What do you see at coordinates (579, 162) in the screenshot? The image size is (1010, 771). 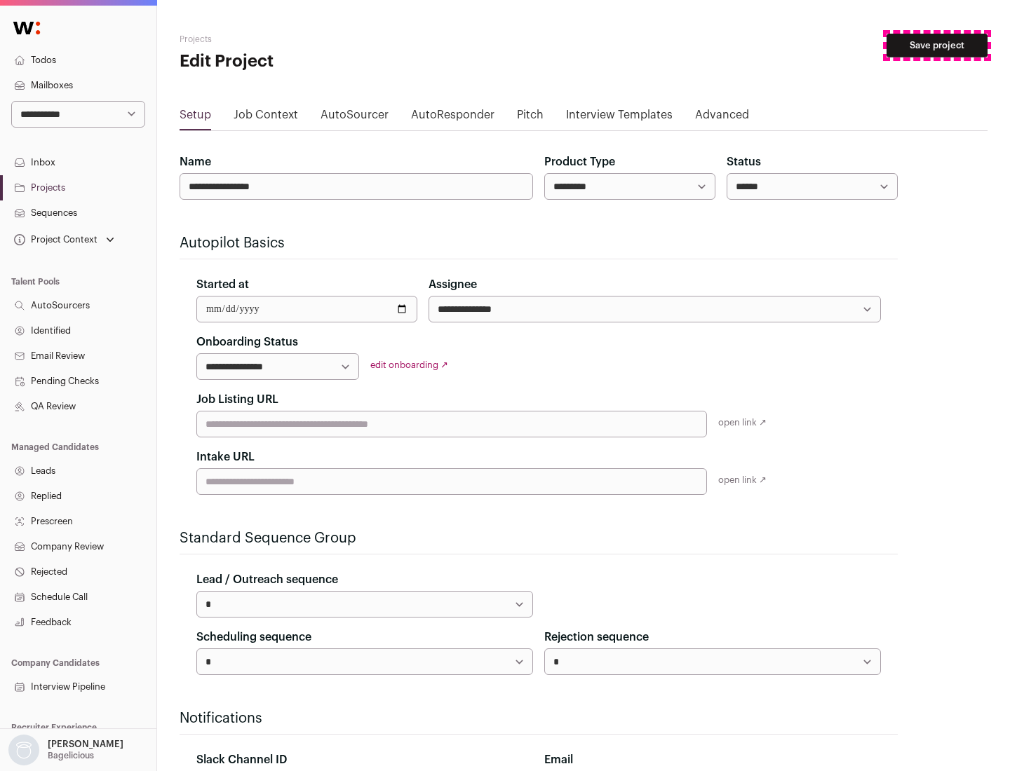 I see `label: Product Type` at bounding box center [579, 162].